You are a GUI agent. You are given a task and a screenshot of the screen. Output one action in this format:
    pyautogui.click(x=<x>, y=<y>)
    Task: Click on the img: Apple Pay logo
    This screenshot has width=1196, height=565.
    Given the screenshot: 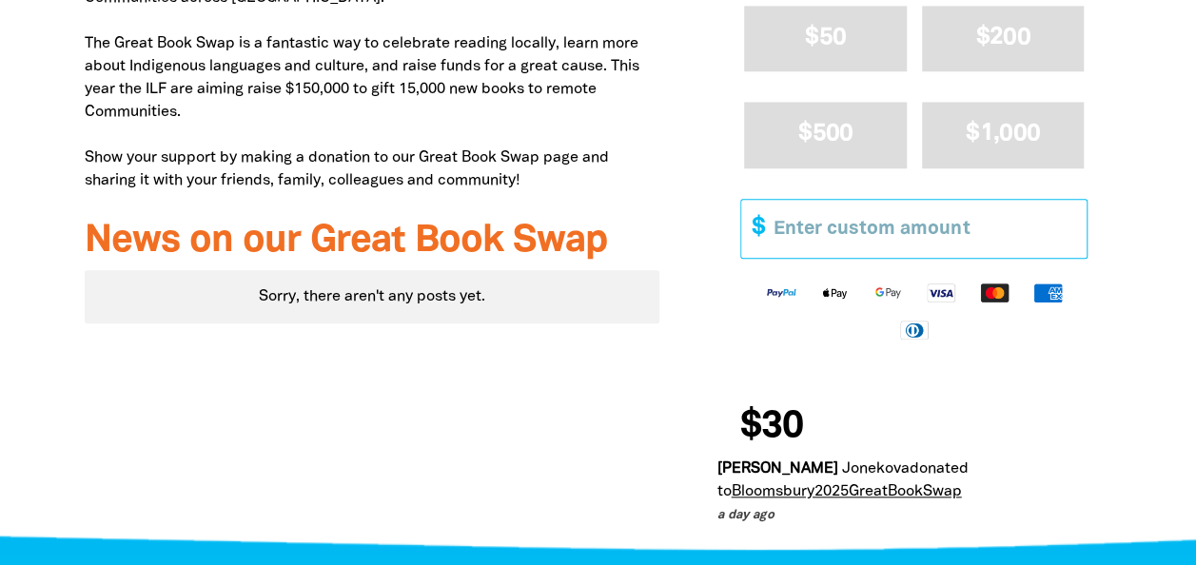 What is the action you would take?
    pyautogui.click(x=834, y=292)
    